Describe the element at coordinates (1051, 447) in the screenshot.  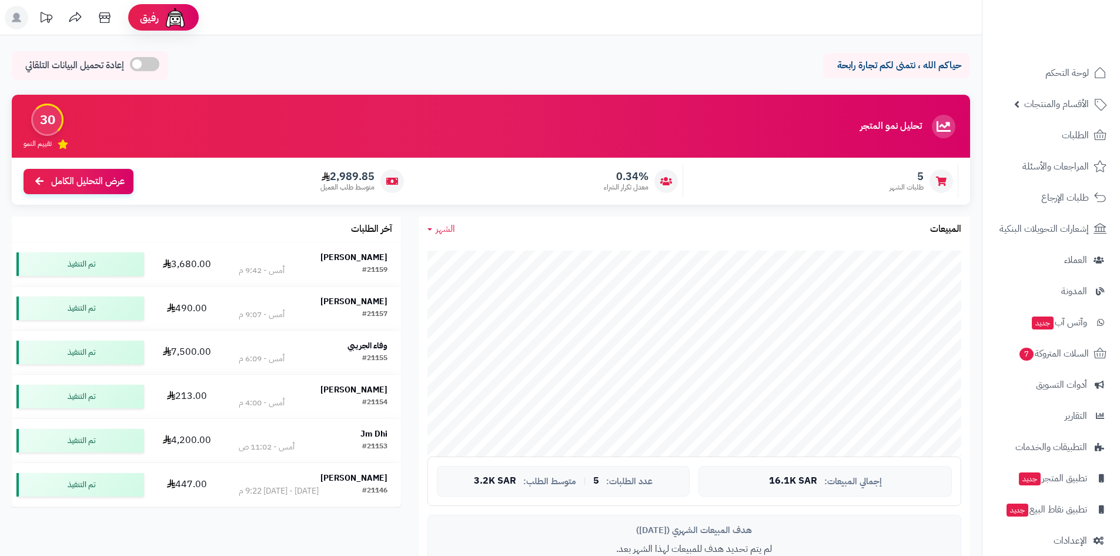
I see `a: التطبيقات والخدمات` at that location.